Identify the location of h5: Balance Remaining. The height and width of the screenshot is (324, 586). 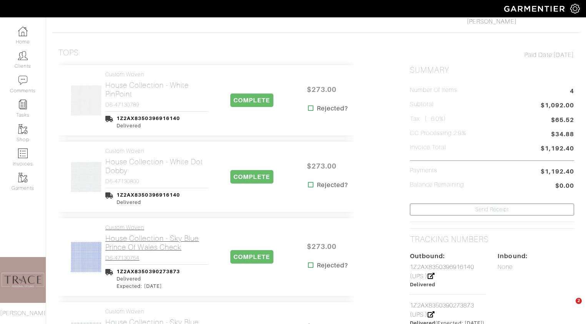
(437, 184).